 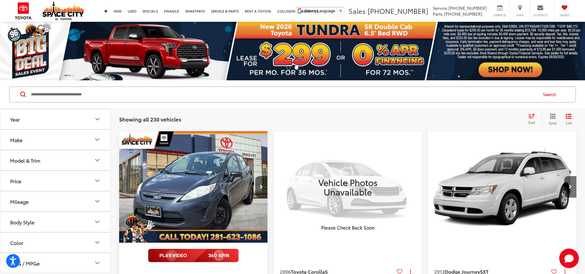 I want to click on input: Search by Make, Model, or Keyword, so click(x=284, y=95).